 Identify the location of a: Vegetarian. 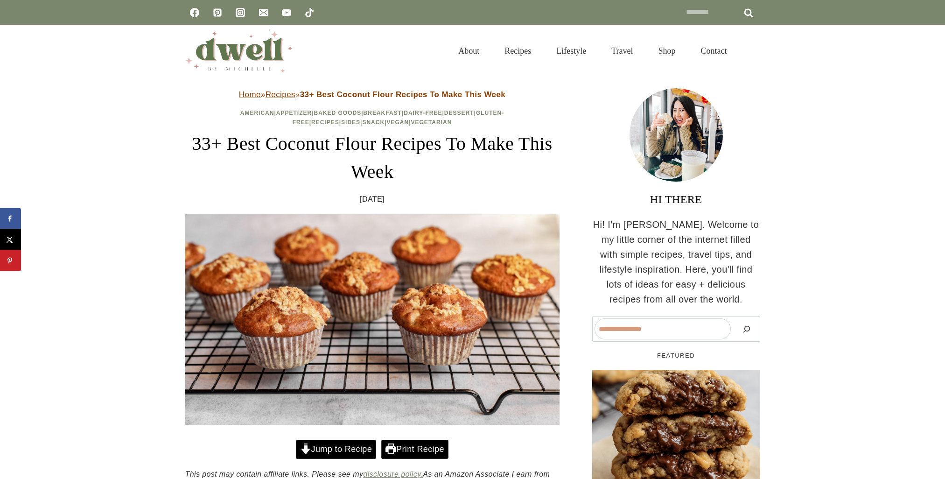
(432, 122).